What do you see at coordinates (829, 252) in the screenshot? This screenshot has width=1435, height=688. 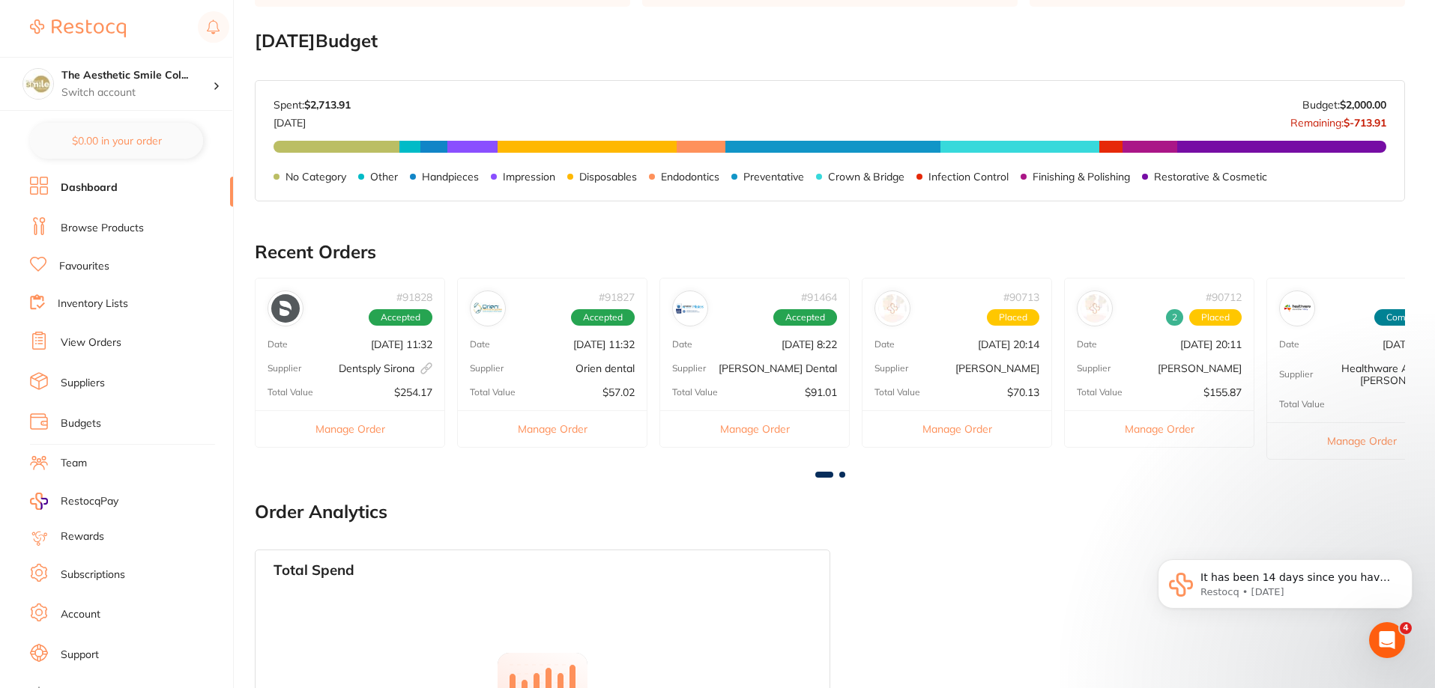 I see `h2: Recent Orders` at bounding box center [829, 252].